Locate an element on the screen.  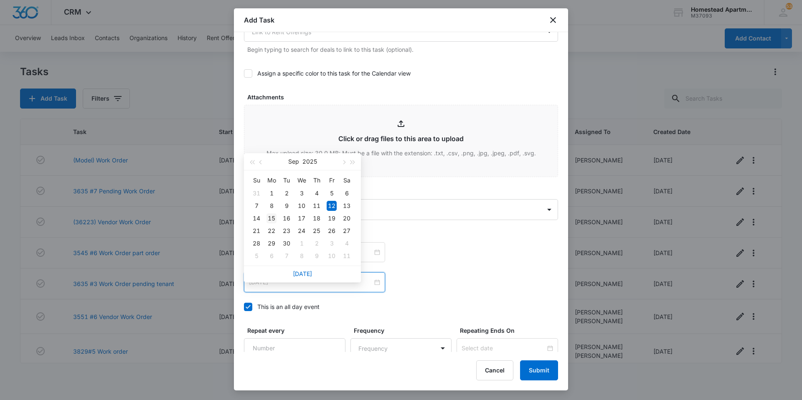
div: 27 is located at coordinates (347, 231).